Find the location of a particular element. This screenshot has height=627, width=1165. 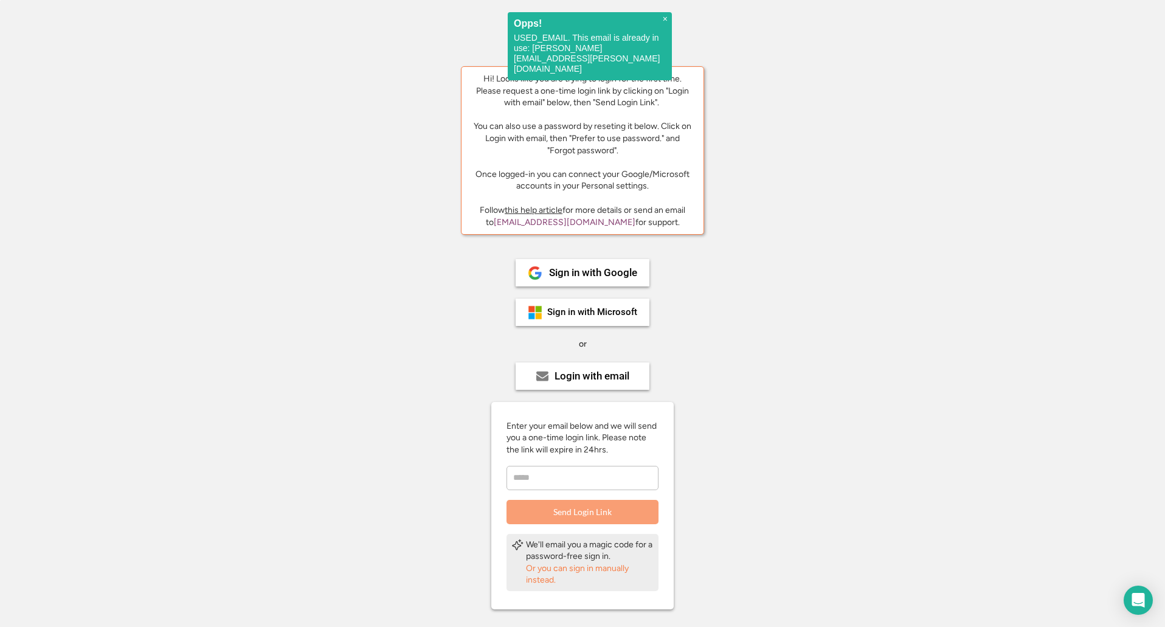

div: Follow for more details or send an email to for support. is located at coordinates (583, 216).